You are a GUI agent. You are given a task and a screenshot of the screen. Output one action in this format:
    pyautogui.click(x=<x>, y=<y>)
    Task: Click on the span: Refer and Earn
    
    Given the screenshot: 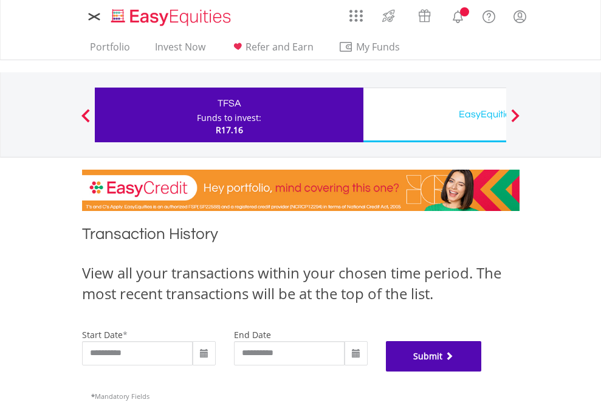 What is the action you would take?
    pyautogui.click(x=280, y=47)
    